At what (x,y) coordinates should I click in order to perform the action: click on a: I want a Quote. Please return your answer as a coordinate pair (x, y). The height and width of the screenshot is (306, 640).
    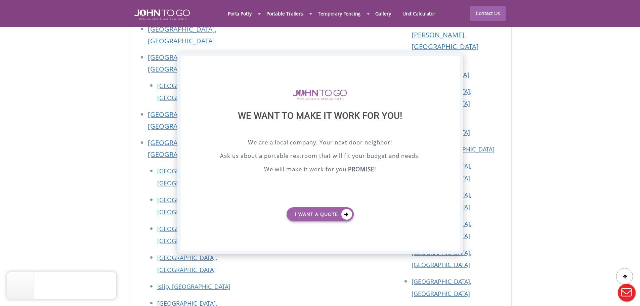
    Looking at the image, I should click on (320, 214).